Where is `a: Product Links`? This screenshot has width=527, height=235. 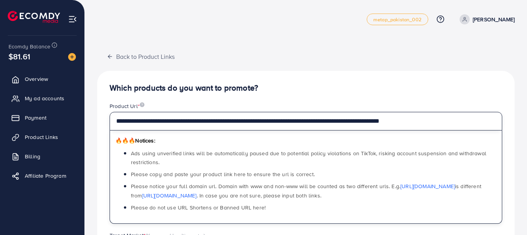 a: Product Links is located at coordinates (42, 137).